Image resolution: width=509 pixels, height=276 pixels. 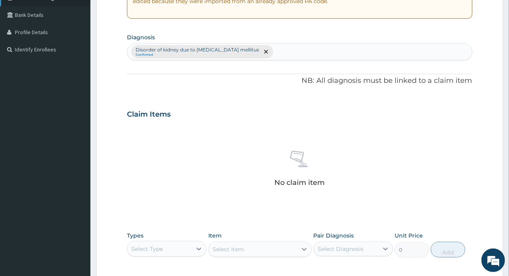 I want to click on h3: Claim Items, so click(x=149, y=115).